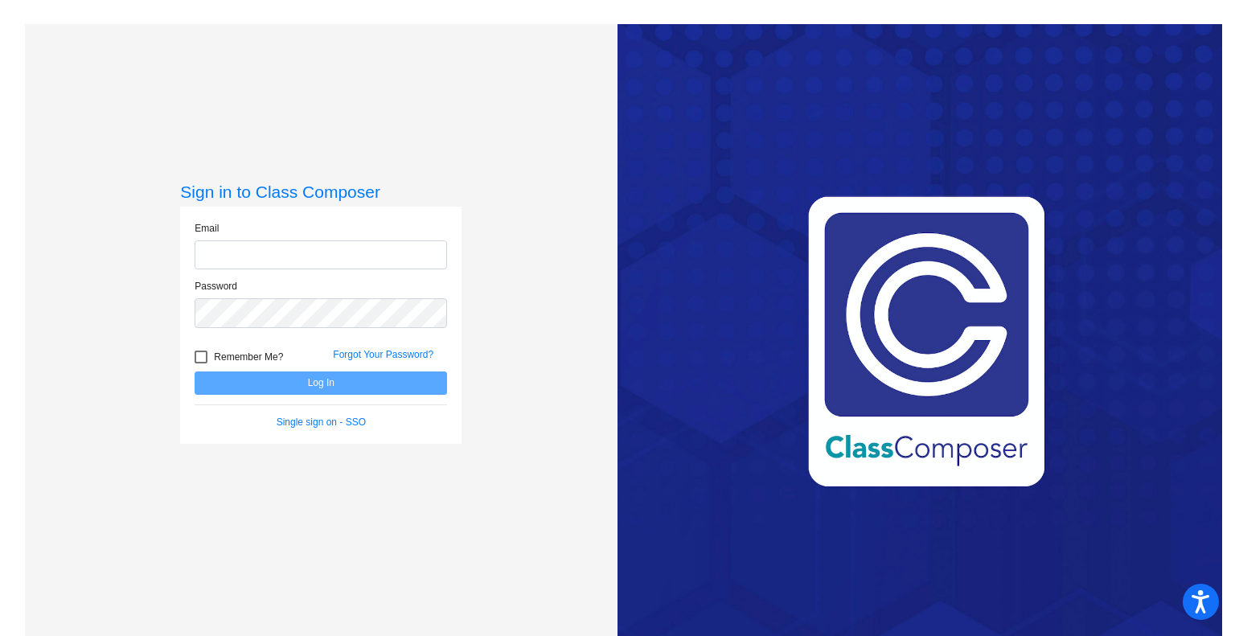 The image size is (1235, 636). What do you see at coordinates (215, 286) in the screenshot?
I see `label: Password` at bounding box center [215, 286].